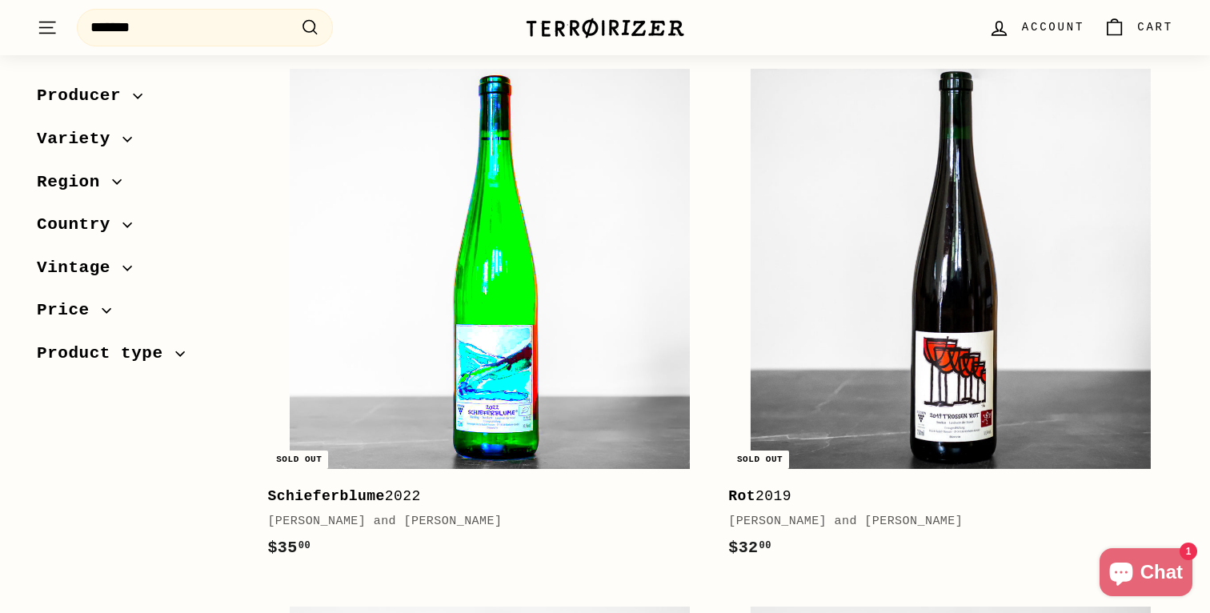 The width and height of the screenshot is (1210, 613). I want to click on span: Producer, so click(85, 96).